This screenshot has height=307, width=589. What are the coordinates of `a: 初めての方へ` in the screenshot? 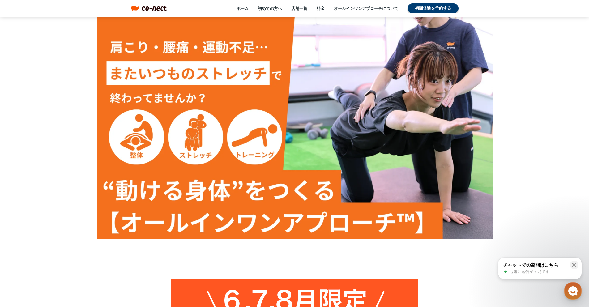 It's located at (270, 8).